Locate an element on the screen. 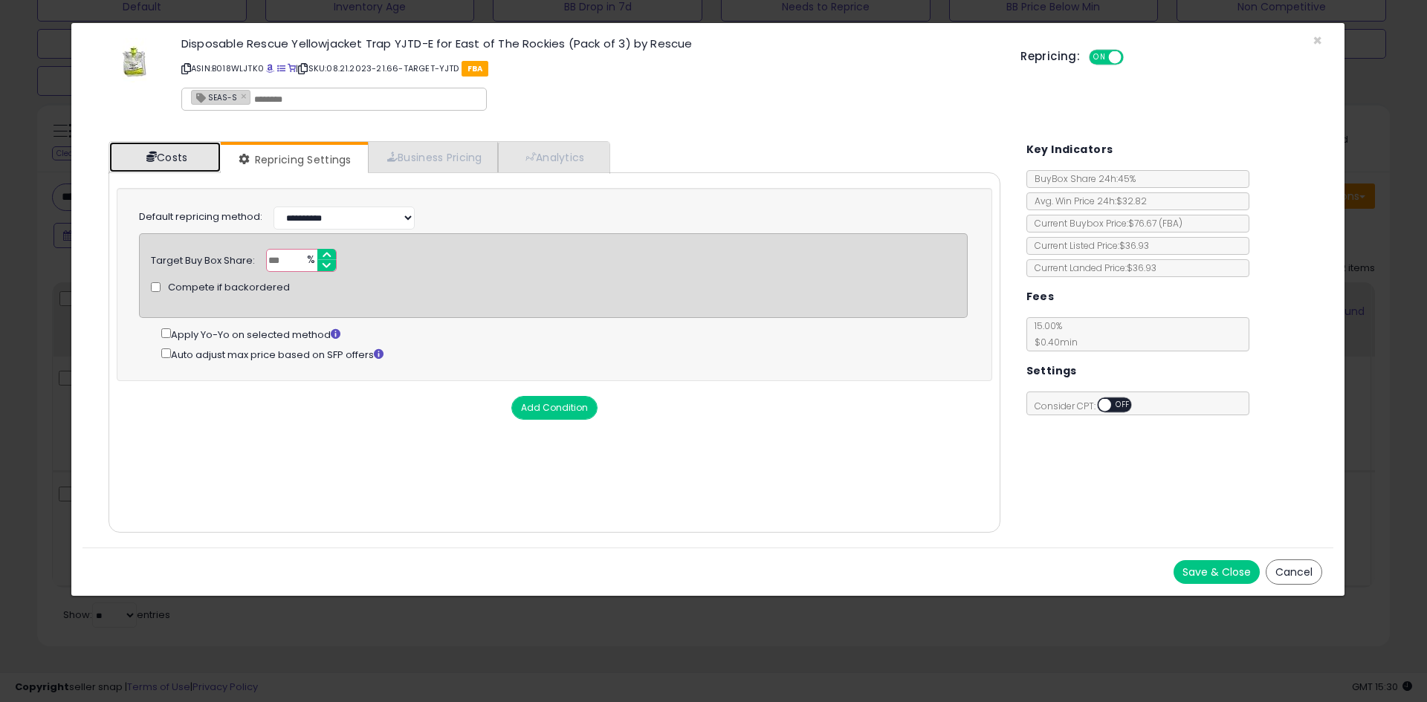 The width and height of the screenshot is (1427, 702). div: Target Buy Box Share: is located at coordinates (203, 259).